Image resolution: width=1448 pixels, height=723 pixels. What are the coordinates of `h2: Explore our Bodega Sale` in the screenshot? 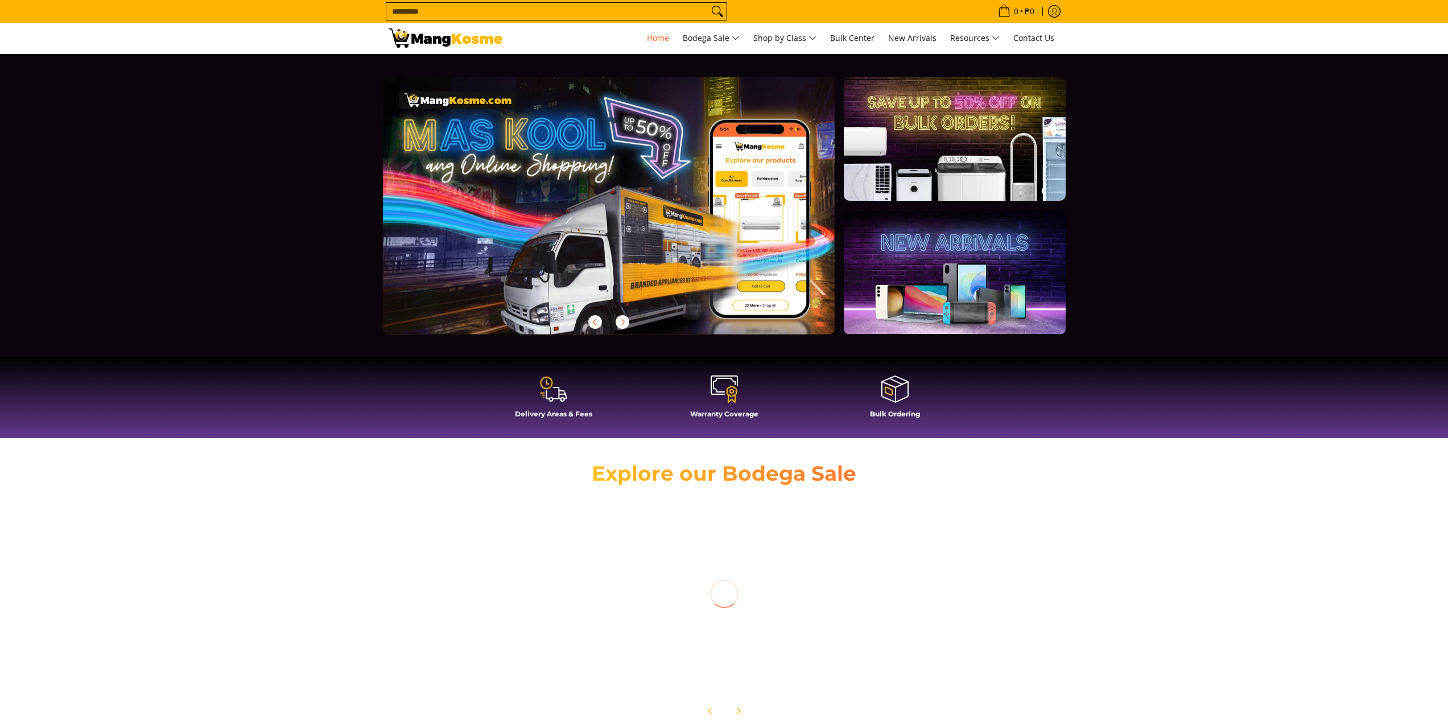 It's located at (724, 473).